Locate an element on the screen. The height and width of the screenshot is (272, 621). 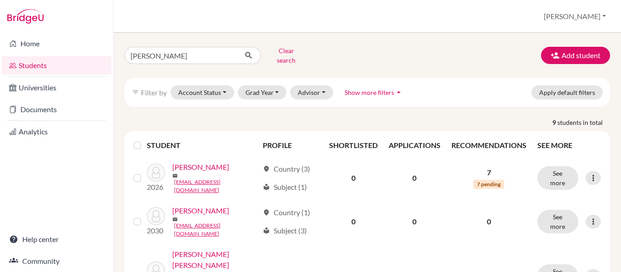
p: 7 is located at coordinates (489, 173).